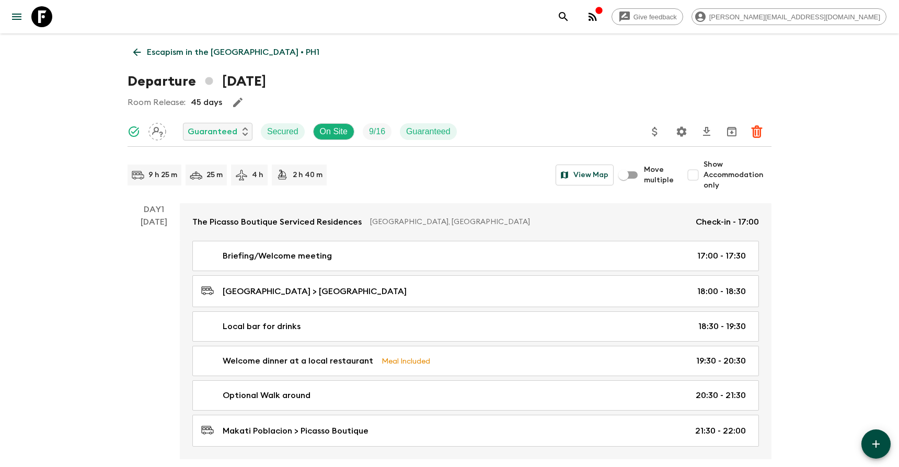 The image size is (899, 467). Describe the element at coordinates (17, 17) in the screenshot. I see `button: menu` at that location.